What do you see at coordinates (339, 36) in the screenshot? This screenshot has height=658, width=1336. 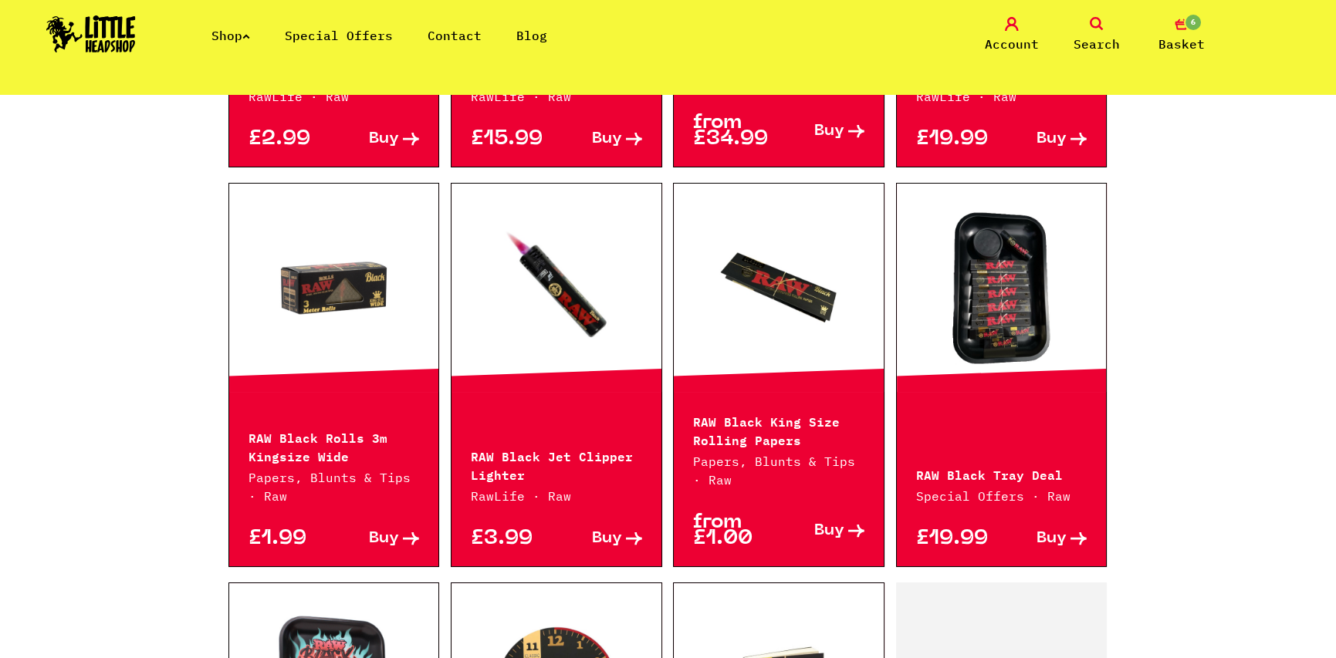 I see `a: Special Offers` at bounding box center [339, 36].